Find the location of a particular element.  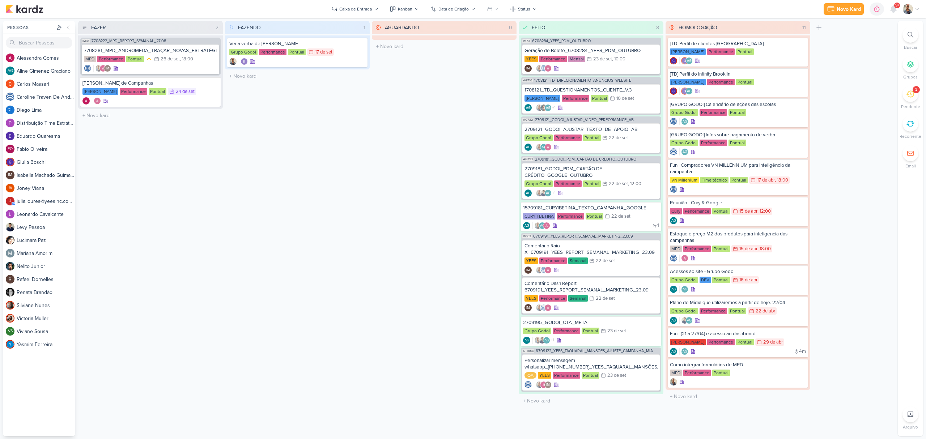

input: Buscar Pessoas is located at coordinates (39, 43).